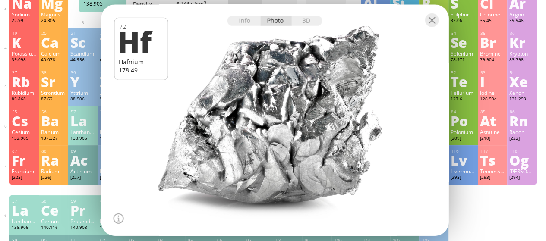 Image resolution: width=546 pixels, height=241 pixels. I want to click on div: K, so click(24, 42).